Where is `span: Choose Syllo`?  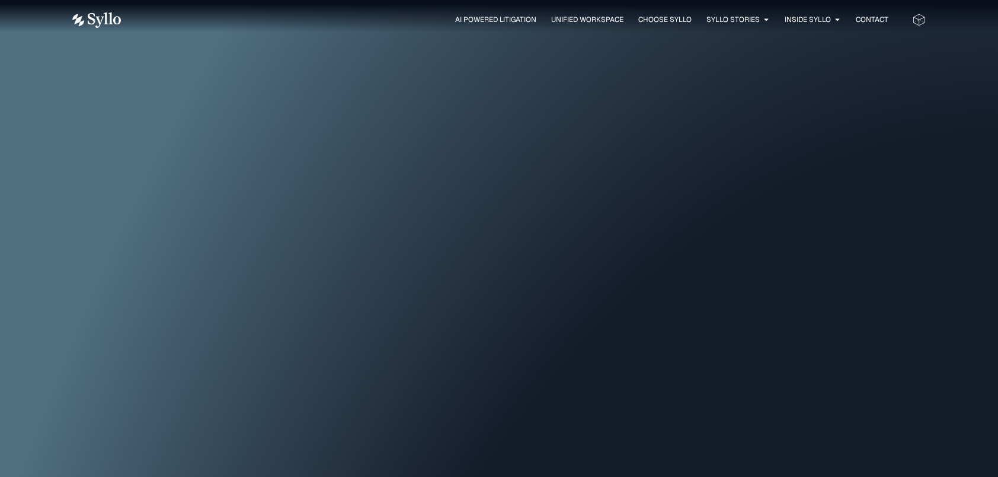 span: Choose Syllo is located at coordinates (665, 20).